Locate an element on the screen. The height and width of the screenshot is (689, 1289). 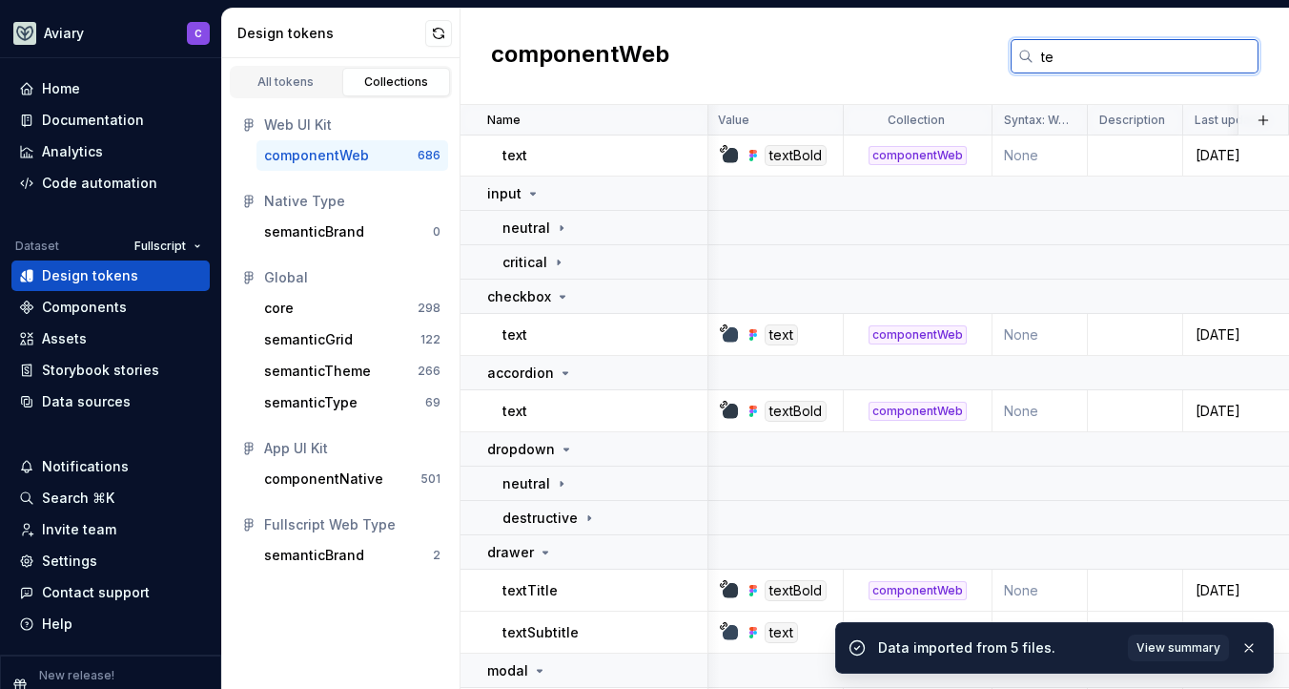
a: Design tokens is located at coordinates (111, 276).